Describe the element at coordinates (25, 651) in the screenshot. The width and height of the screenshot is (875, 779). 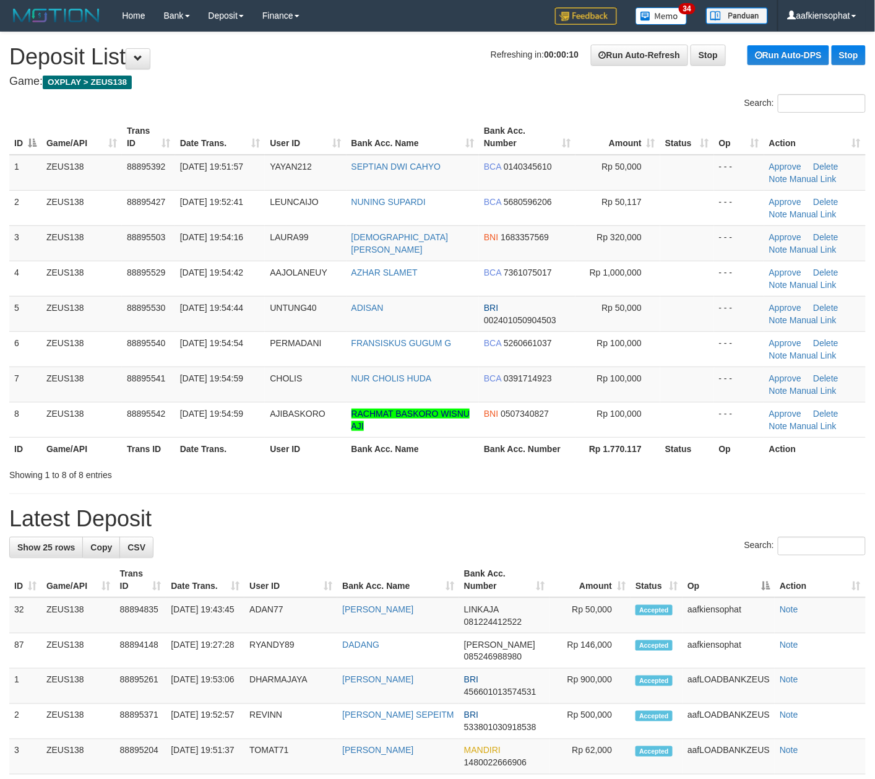
I see `td: 87` at that location.